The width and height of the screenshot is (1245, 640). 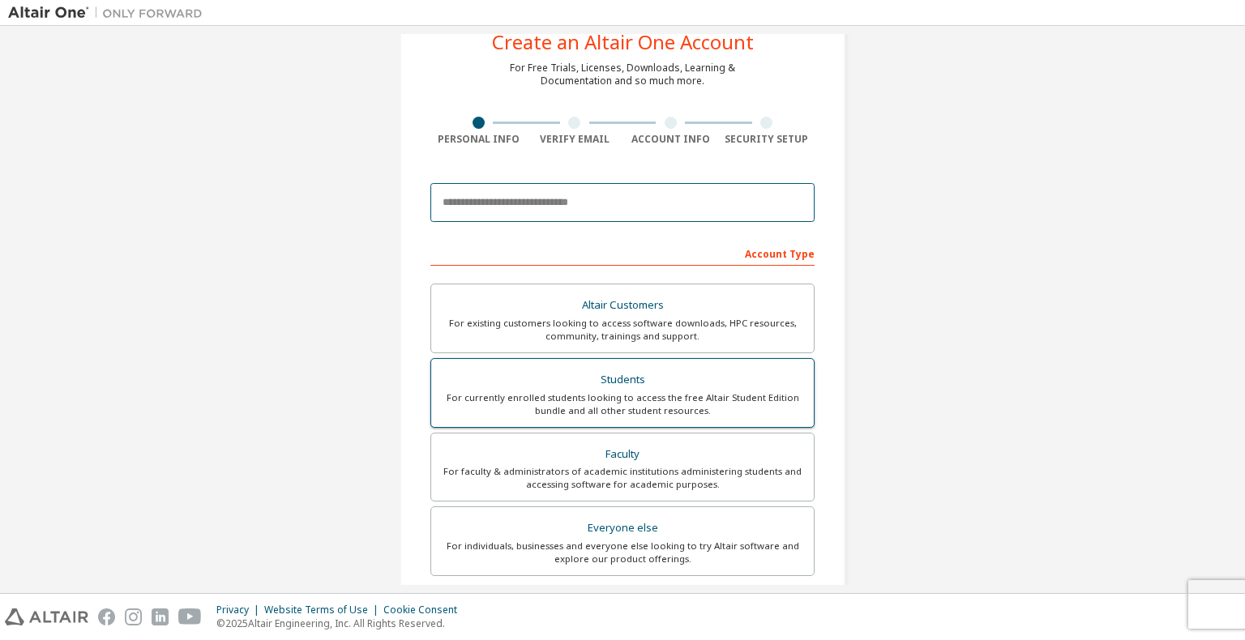 What do you see at coordinates (622, 553) in the screenshot?
I see `div: For individuals, businesses and everyone else looking to try Altair software and explore our prod...` at bounding box center [622, 553].